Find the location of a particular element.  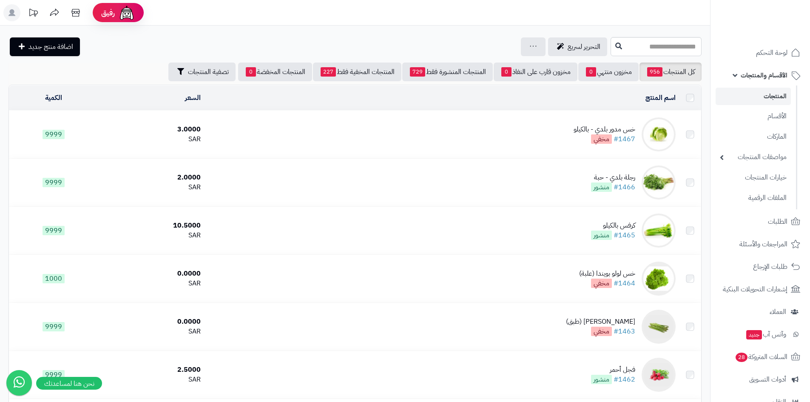

span: المراجعات والأسئلة is located at coordinates (763, 244).